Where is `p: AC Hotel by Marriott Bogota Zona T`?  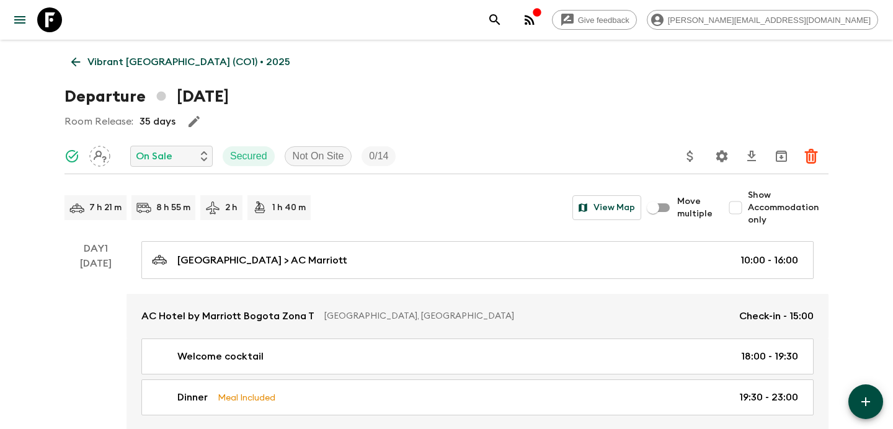 p: AC Hotel by Marriott Bogota Zona T is located at coordinates (228, 316).